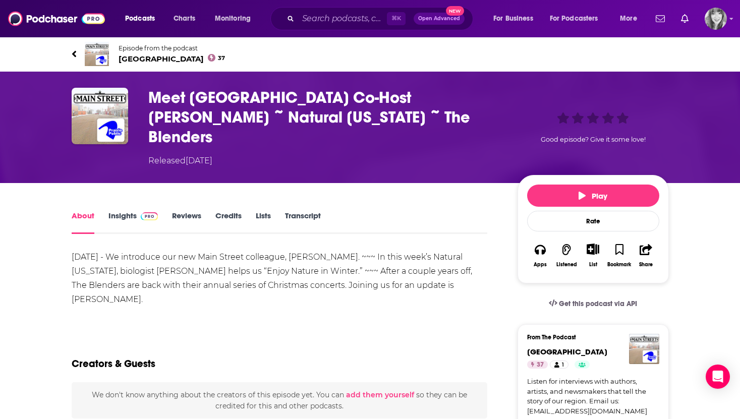 Image resolution: width=740 pixels, height=419 pixels. What do you see at coordinates (592, 196) in the screenshot?
I see `span: Play` at bounding box center [592, 196].